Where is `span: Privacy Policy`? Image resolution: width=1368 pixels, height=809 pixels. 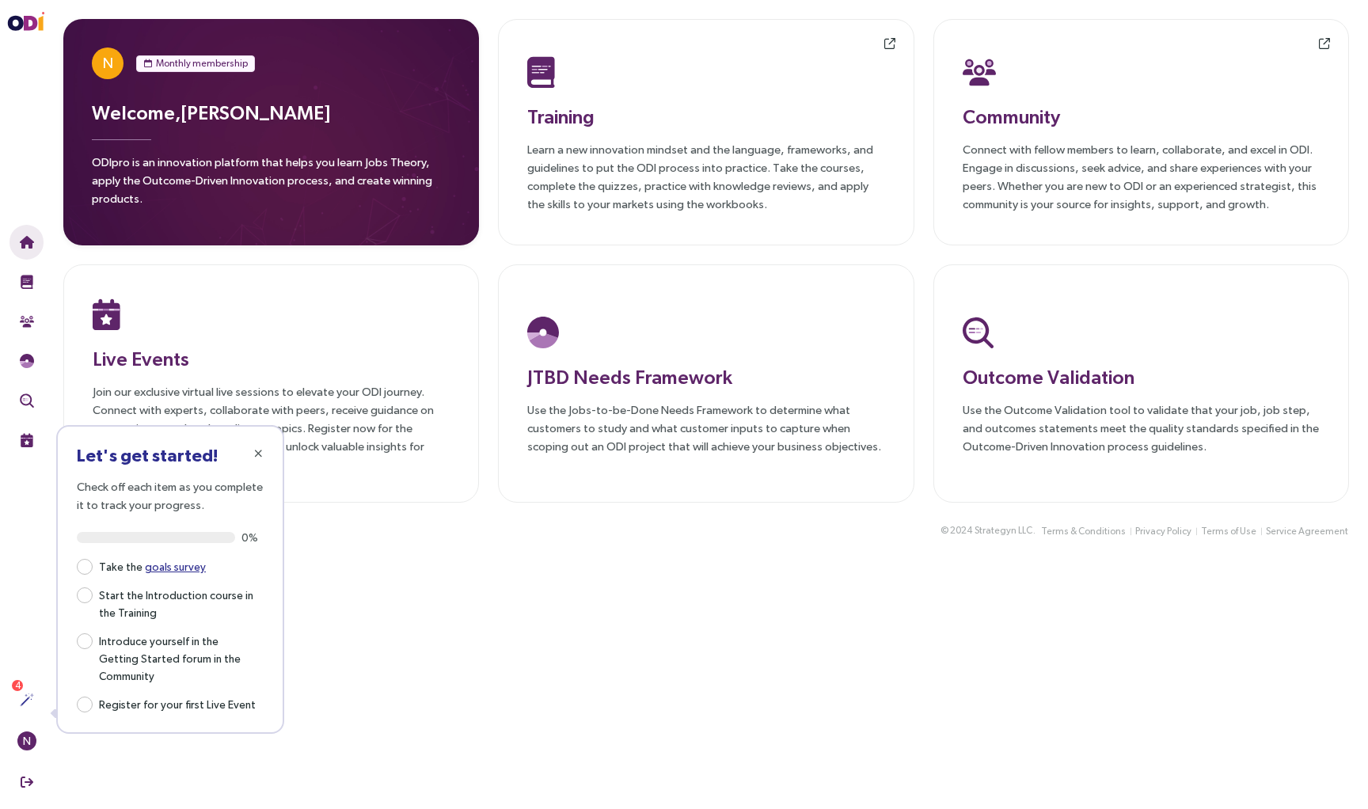 span: Privacy Policy is located at coordinates (1163, 531).